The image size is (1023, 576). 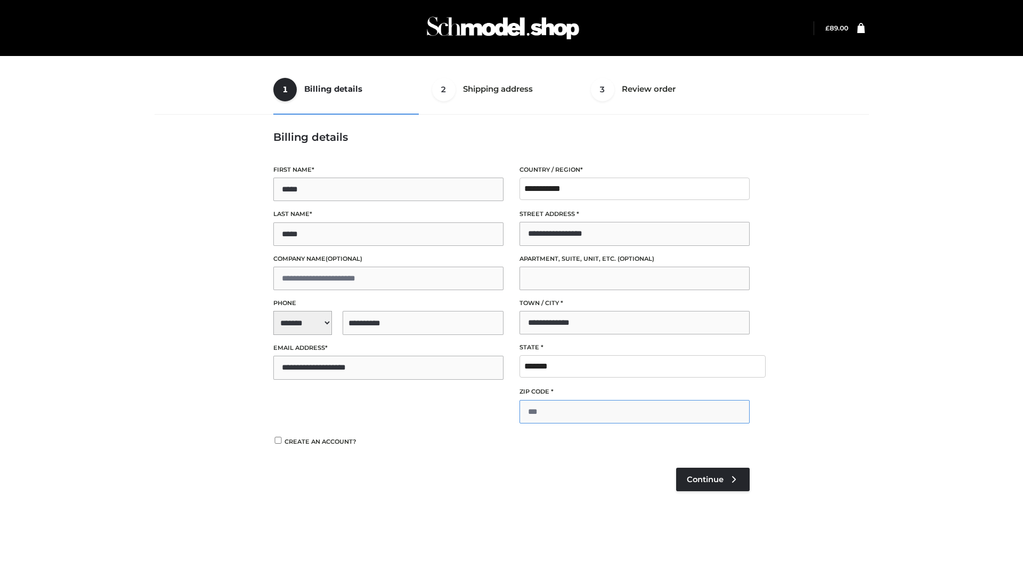 What do you see at coordinates (837, 28) in the screenshot?
I see `bdi: 89.00` at bounding box center [837, 28].